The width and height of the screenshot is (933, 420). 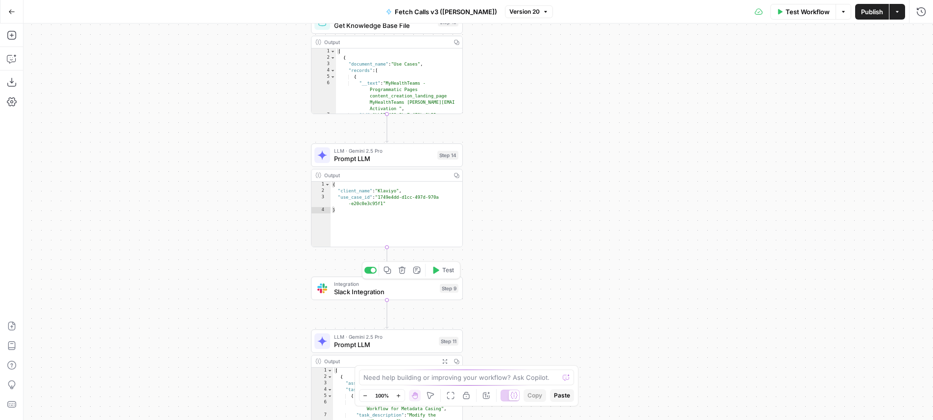 What do you see at coordinates (322, 288) in the screenshot?
I see `img: Slack-mark-RGB.png` at bounding box center [322, 288].